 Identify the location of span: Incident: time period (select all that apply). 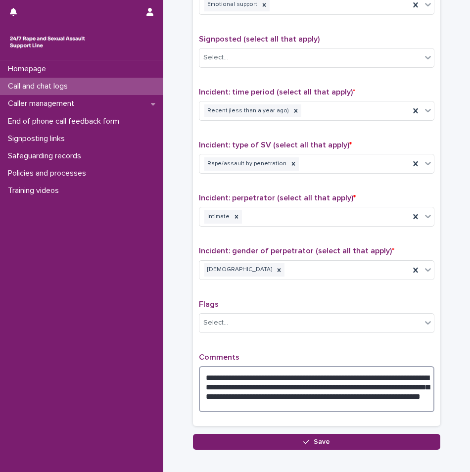
(277, 92).